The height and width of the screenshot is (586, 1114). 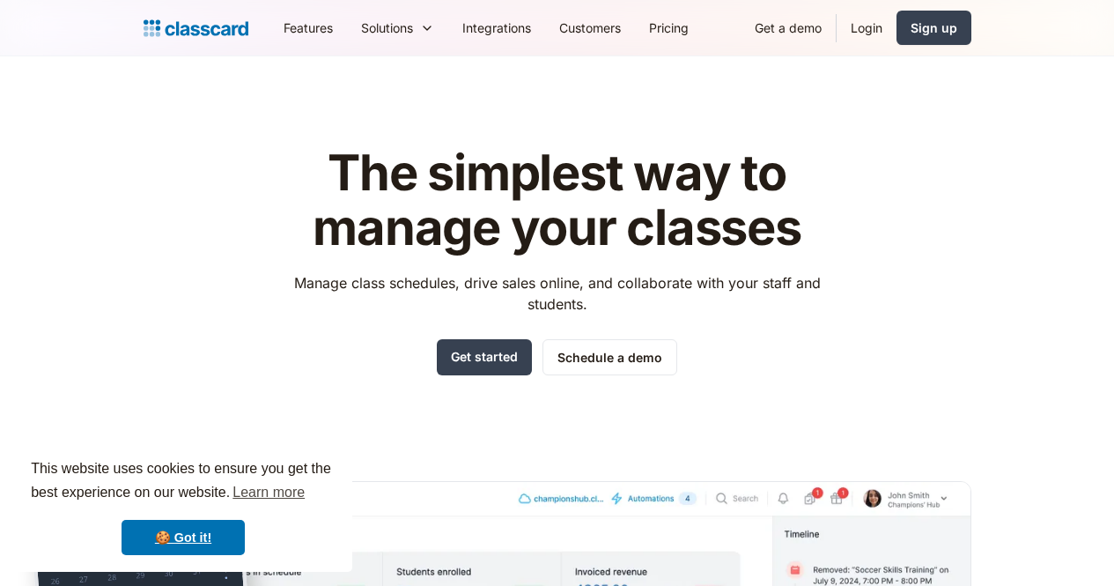 I want to click on a: Pricing, so click(x=669, y=27).